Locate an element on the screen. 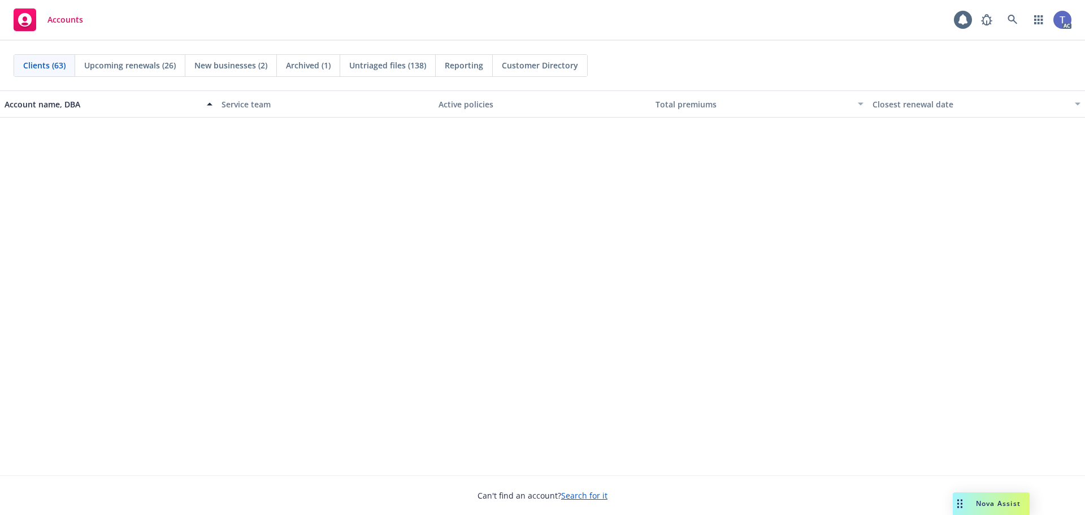 The width and height of the screenshot is (1085, 515). span: Untriaged files (138) is located at coordinates (388, 65).